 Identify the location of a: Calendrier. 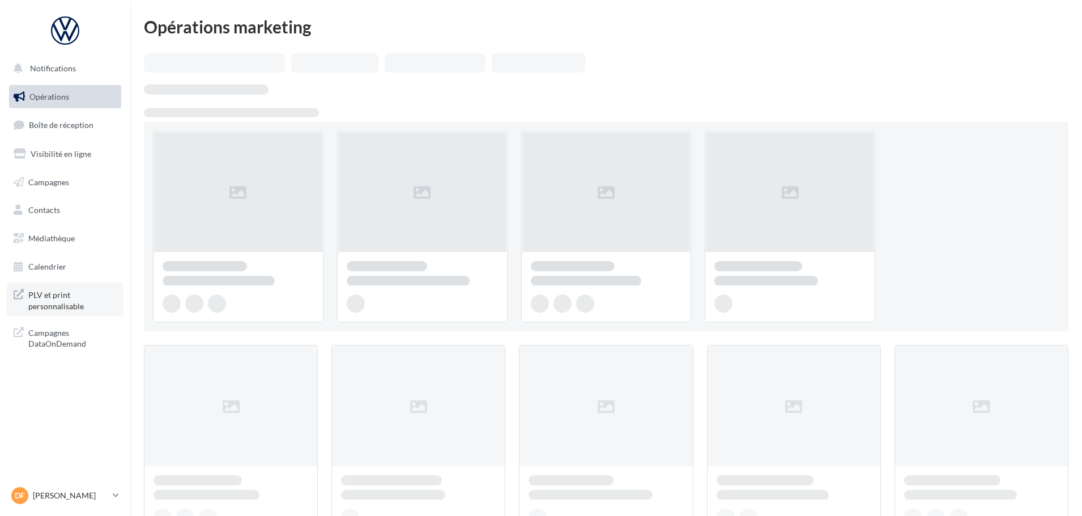
(65, 267).